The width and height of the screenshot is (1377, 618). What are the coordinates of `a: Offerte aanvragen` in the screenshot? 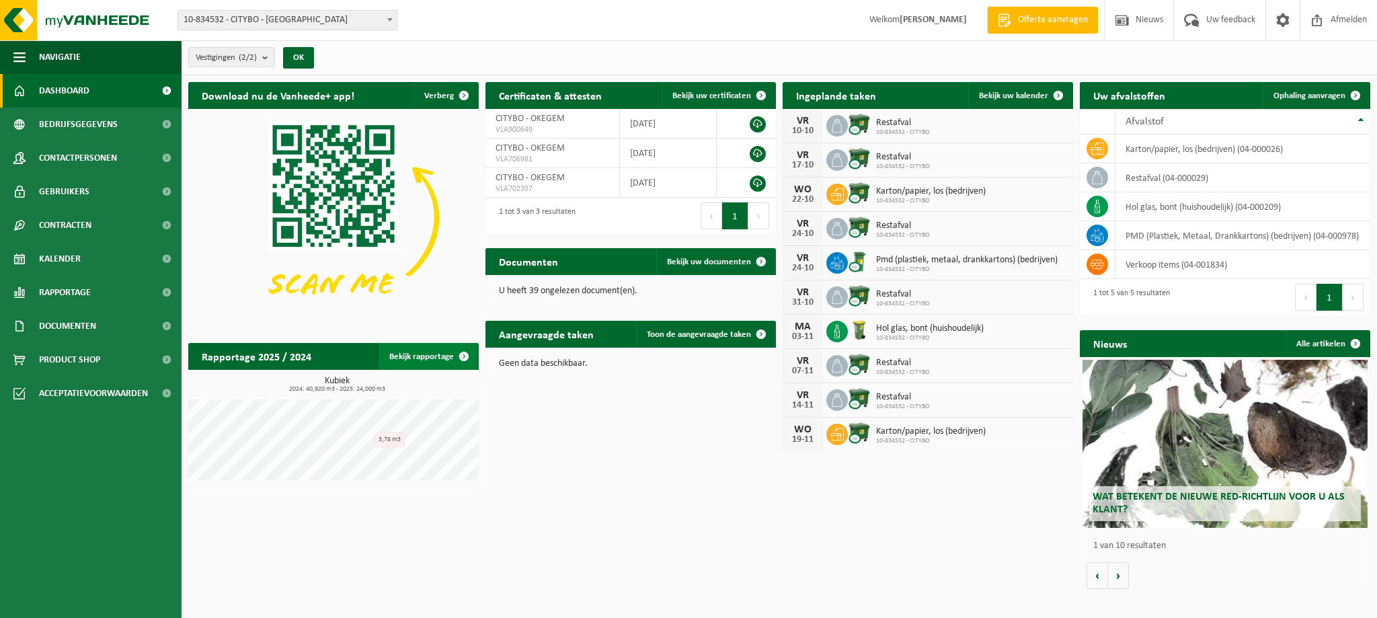 It's located at (1042, 20).